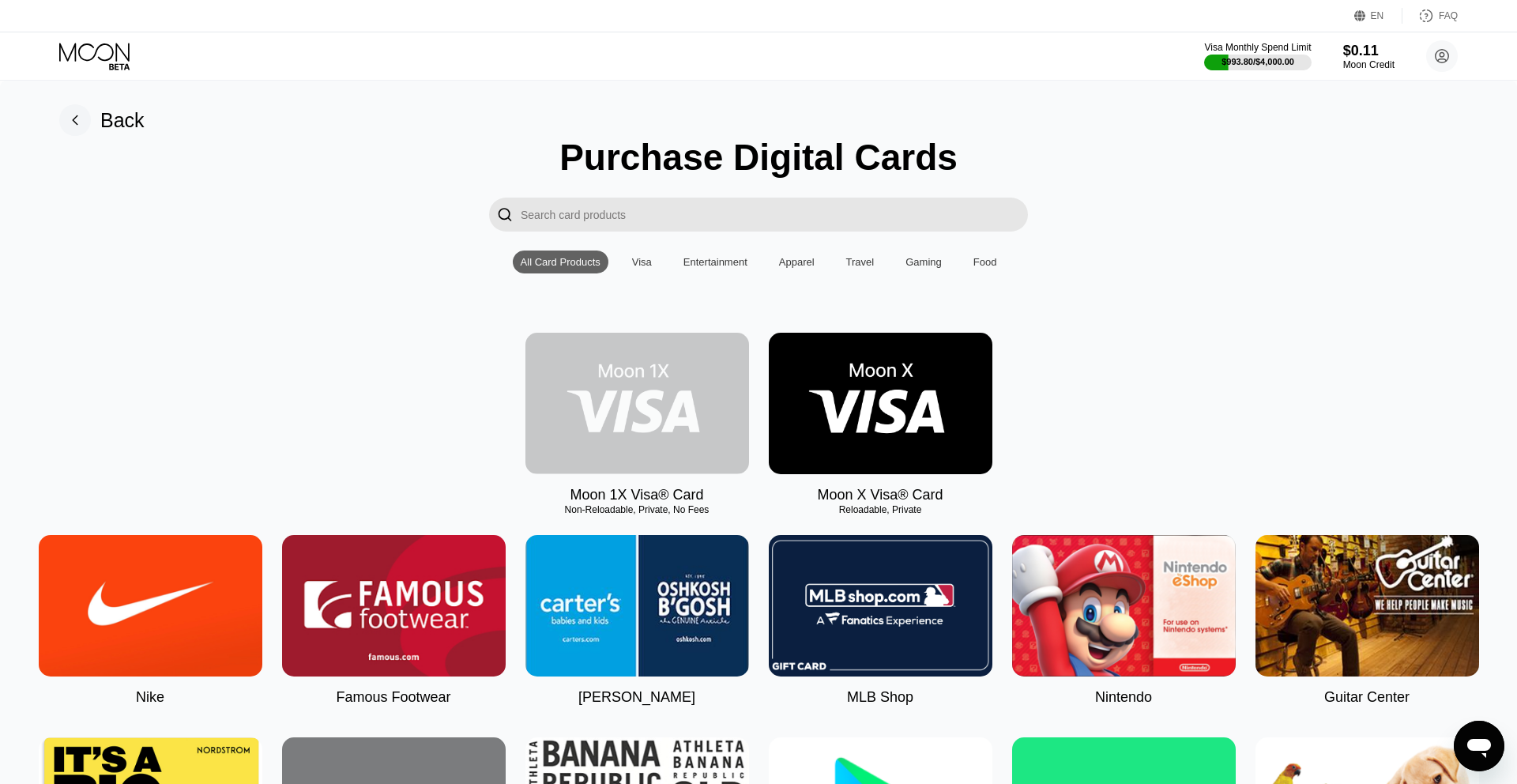 The image size is (1517, 784). Describe the element at coordinates (636, 494) in the screenshot. I see `div: Moon 1X Visa® Card` at that location.